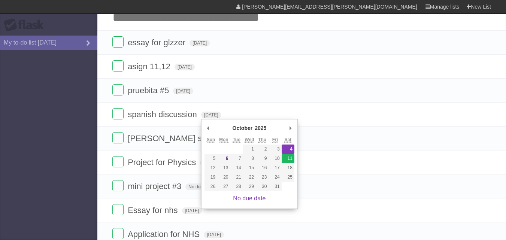 This screenshot has height=240, width=506. I want to click on abbr: Monday, so click(224, 140).